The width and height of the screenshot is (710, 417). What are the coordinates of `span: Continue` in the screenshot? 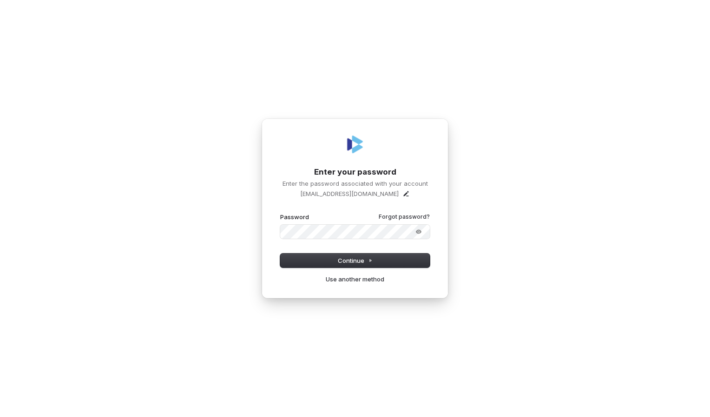 It's located at (355, 261).